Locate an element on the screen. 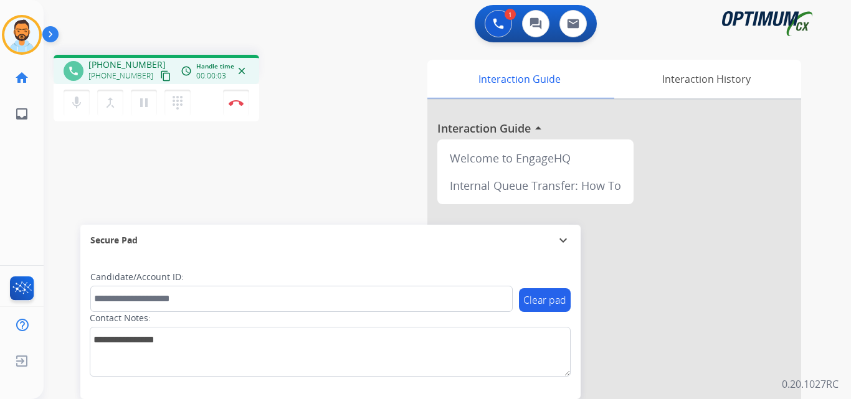  span: Handle time is located at coordinates (215, 66).